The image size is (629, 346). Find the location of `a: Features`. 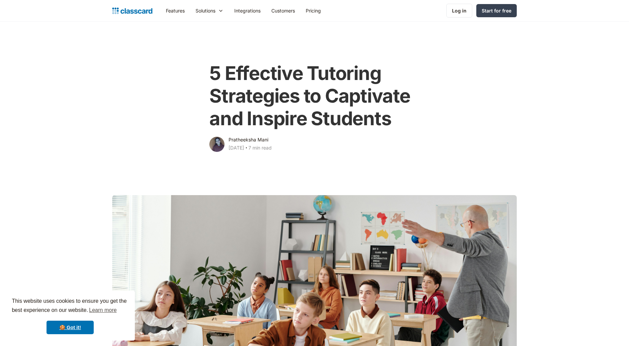

a: Features is located at coordinates (175, 10).